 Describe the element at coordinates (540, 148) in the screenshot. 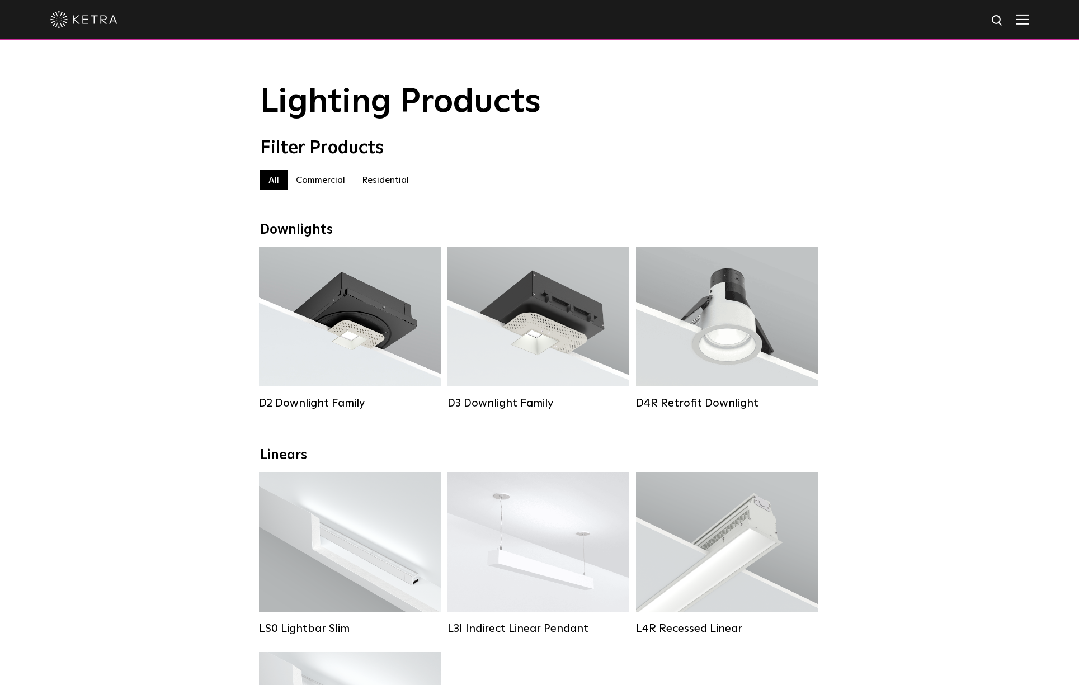

I see `div: Filter Products` at that location.